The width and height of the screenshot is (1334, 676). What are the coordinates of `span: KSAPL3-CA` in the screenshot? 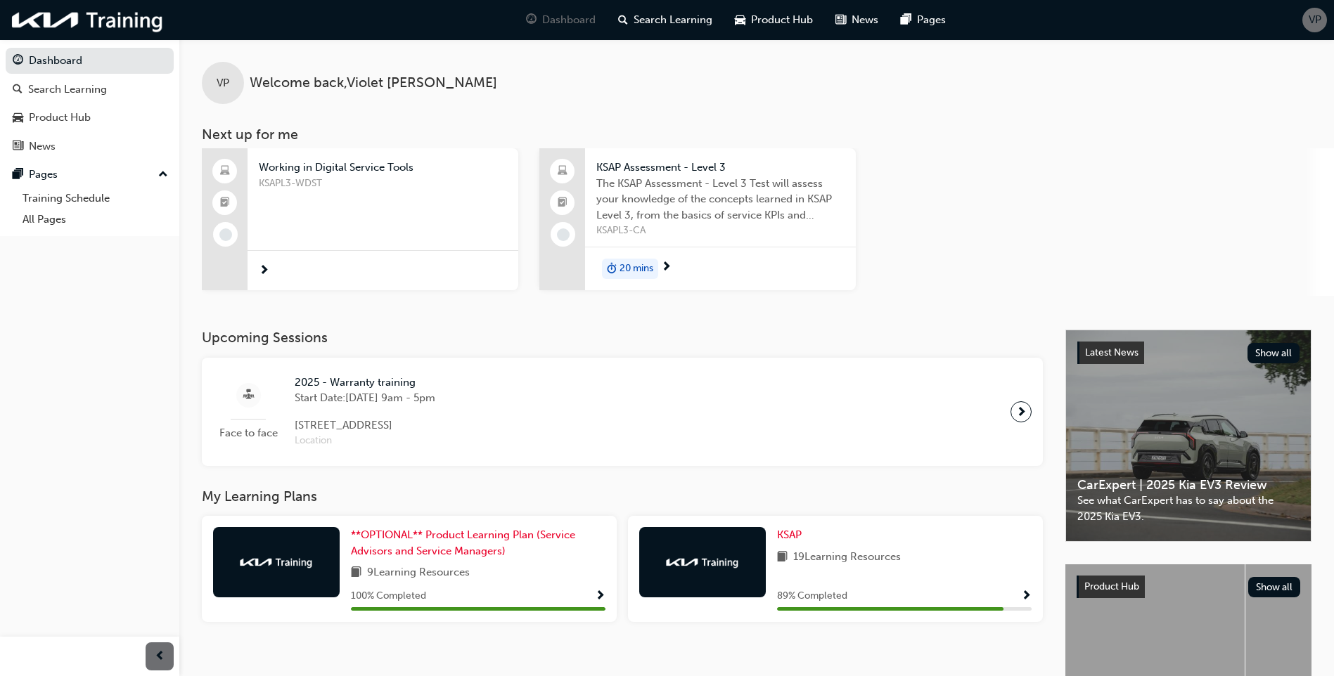 It's located at (720, 231).